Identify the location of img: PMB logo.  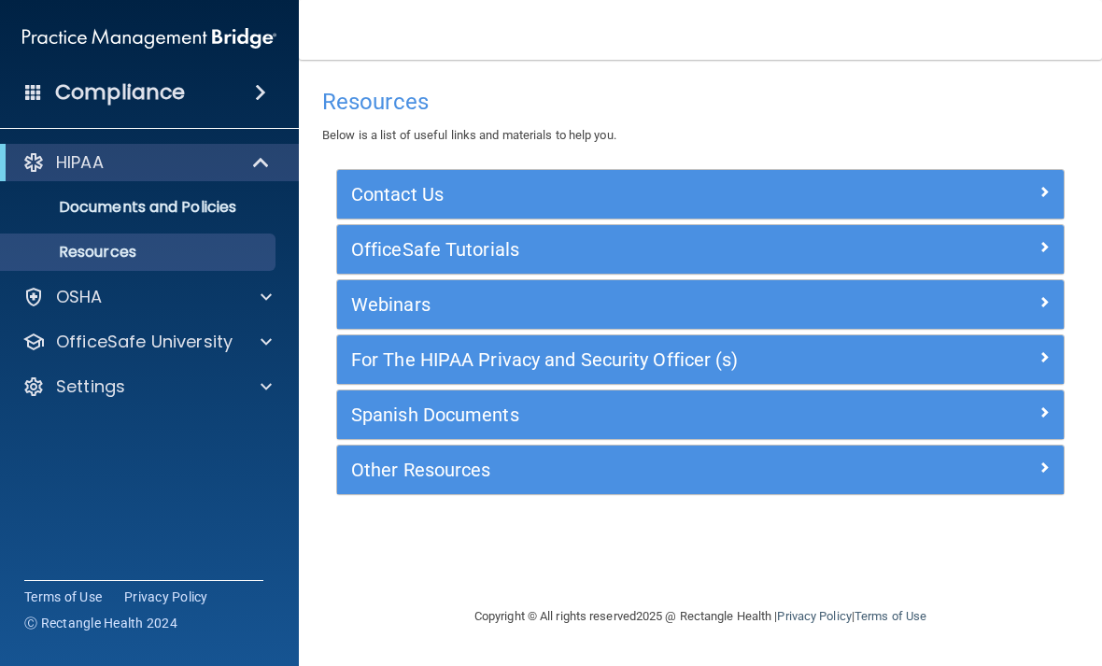
(149, 38).